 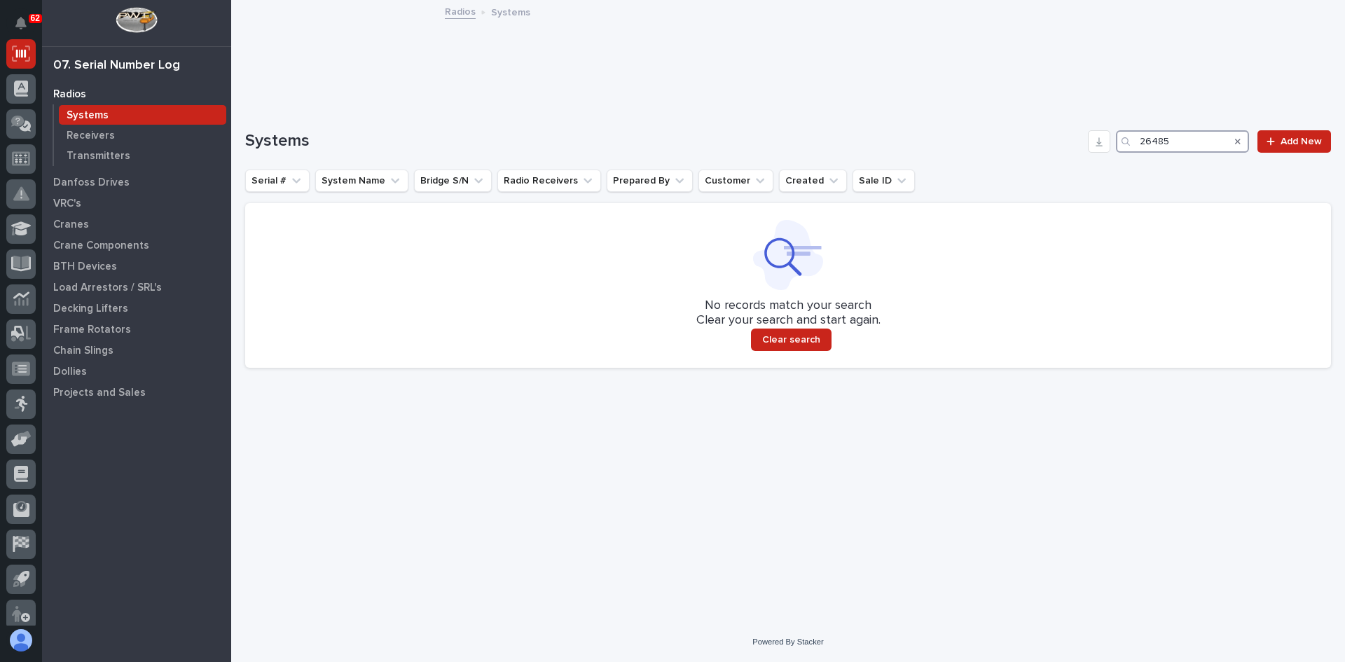 I want to click on button: Customer, so click(x=736, y=181).